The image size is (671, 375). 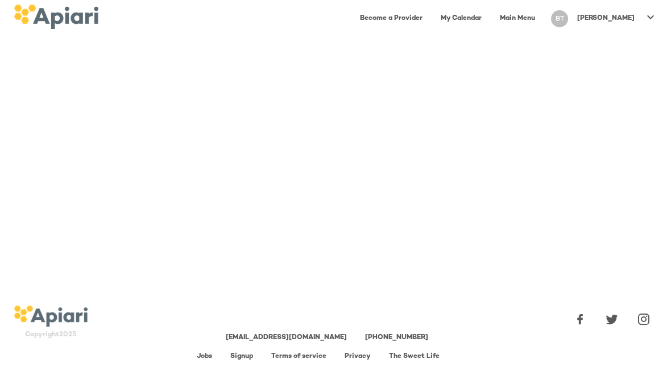 What do you see at coordinates (299, 356) in the screenshot?
I see `a: Terms of service` at bounding box center [299, 356].